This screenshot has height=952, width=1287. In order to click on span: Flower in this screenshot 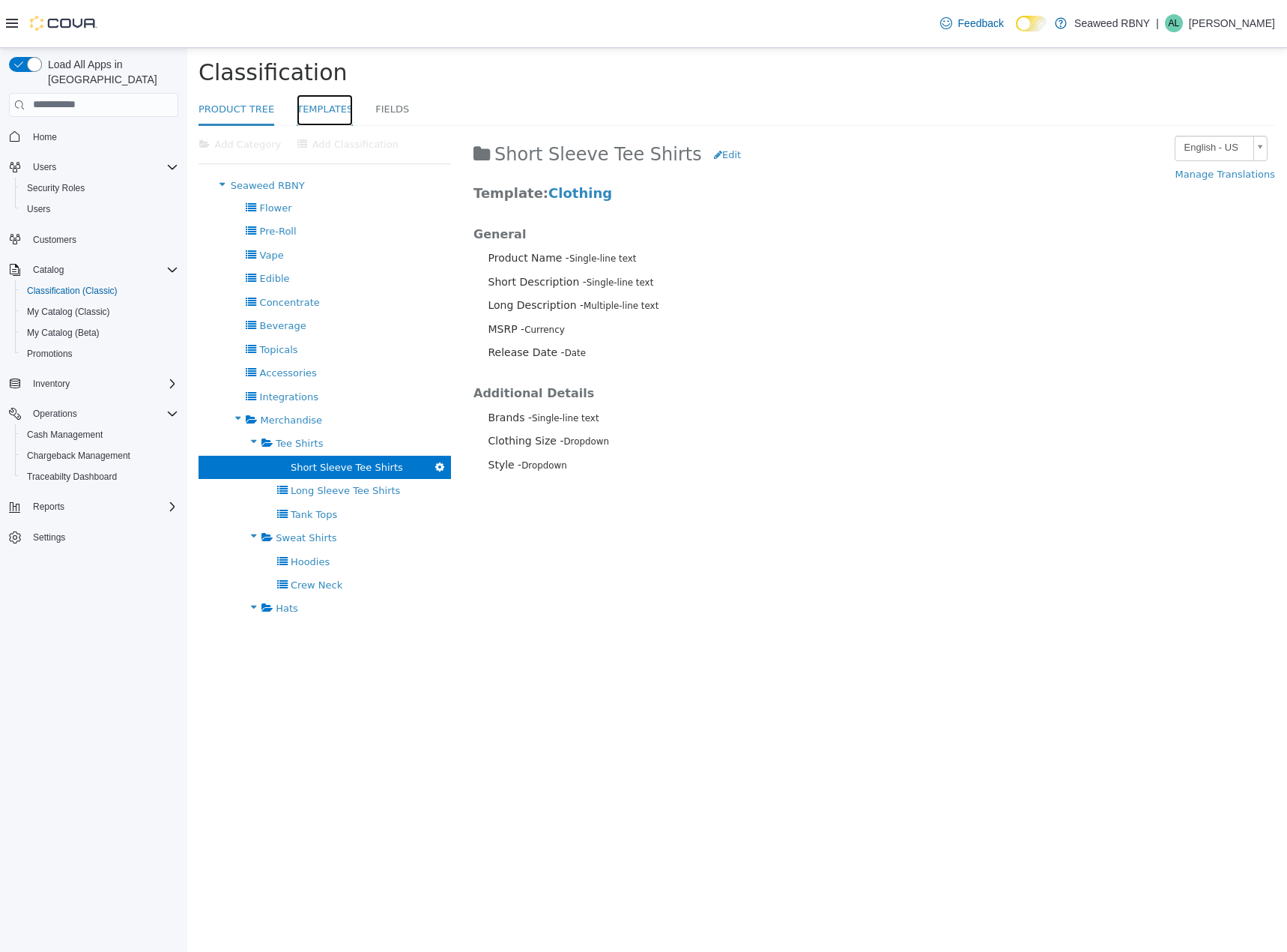, I will do `click(88, 159)`.